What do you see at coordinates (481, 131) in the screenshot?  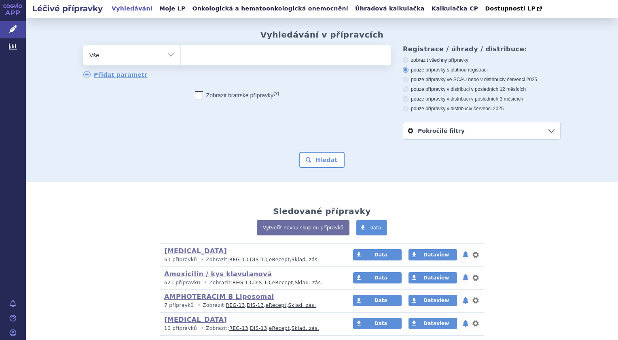 I see `a: Pokročilé filtry` at bounding box center [481, 131].